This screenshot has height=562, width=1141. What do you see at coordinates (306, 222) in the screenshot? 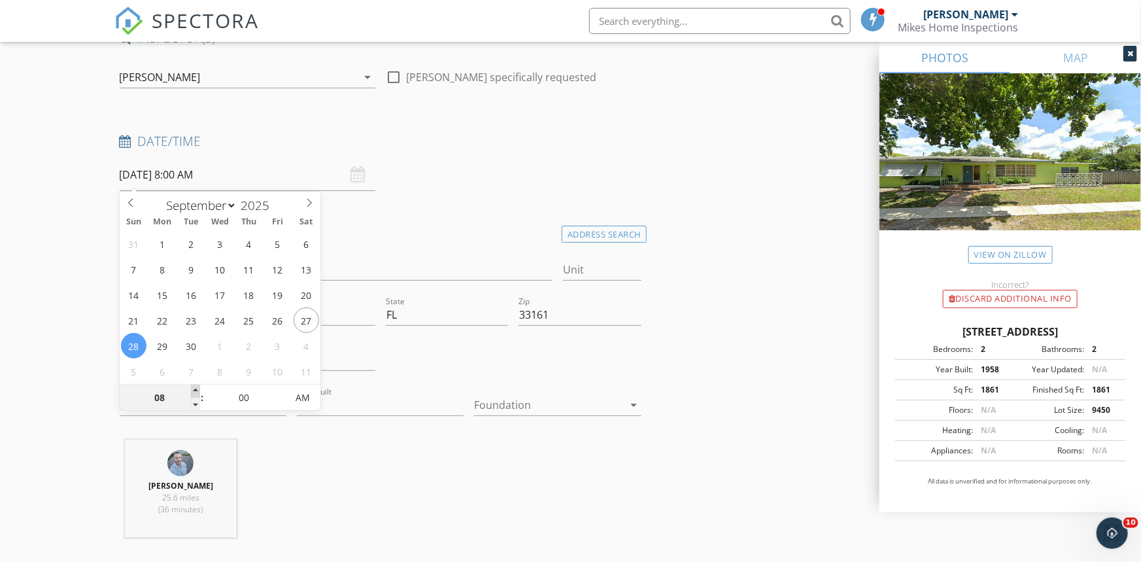
I see `span: Sat` at bounding box center [306, 222].